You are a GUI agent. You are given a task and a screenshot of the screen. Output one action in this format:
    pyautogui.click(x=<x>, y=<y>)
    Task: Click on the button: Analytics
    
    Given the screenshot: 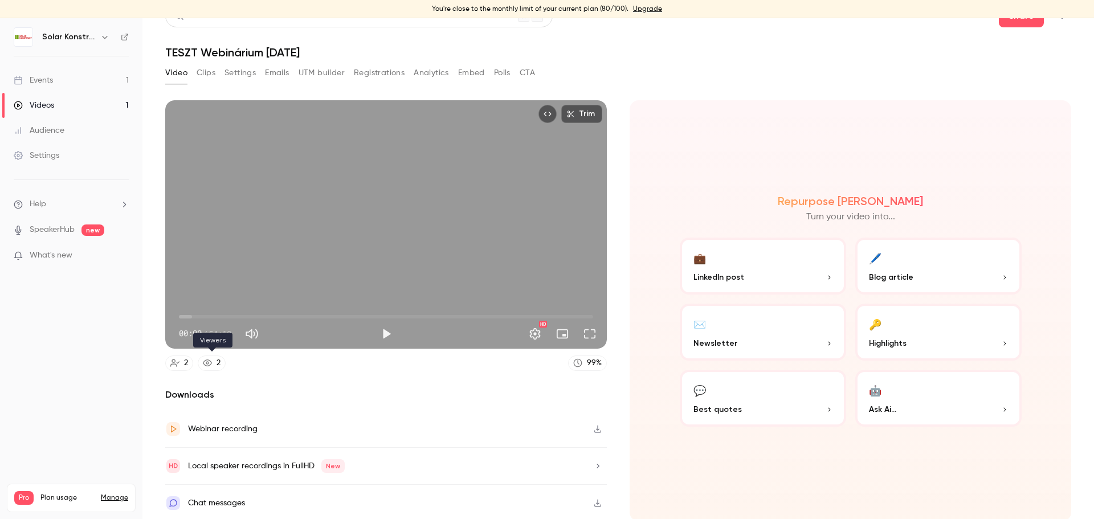 What is the action you would take?
    pyautogui.click(x=432, y=73)
    